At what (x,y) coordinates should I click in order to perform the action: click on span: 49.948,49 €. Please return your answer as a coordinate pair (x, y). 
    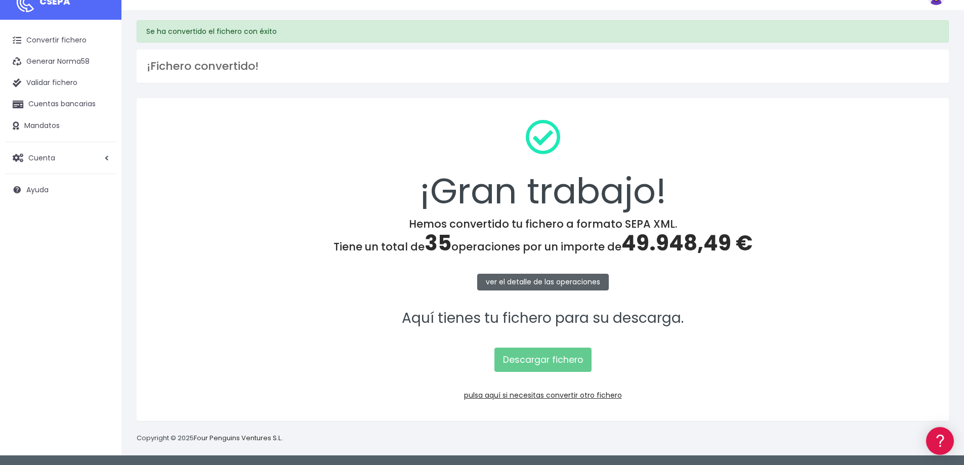
    Looking at the image, I should click on (687, 243).